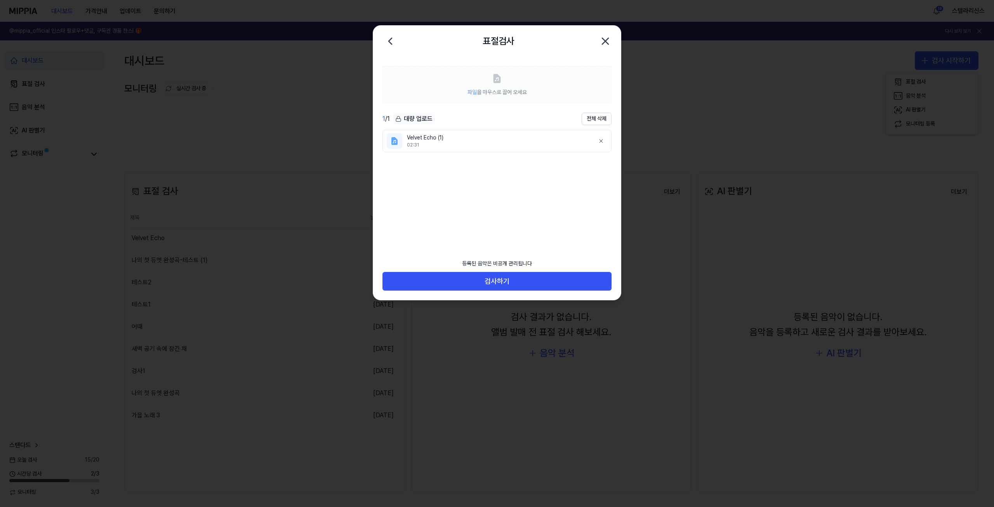  Describe the element at coordinates (386, 119) in the screenshot. I see `div: / 1` at that location.